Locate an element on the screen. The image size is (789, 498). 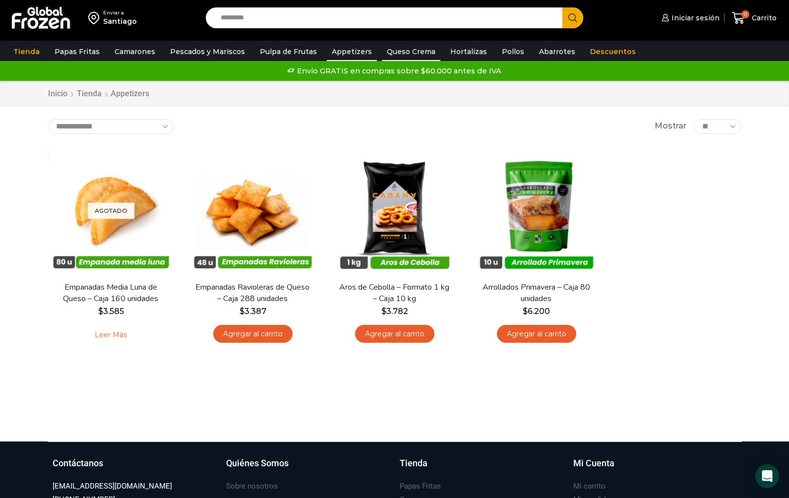
a: Arrollados Primavera – Caja 80 unidades is located at coordinates (536, 293).